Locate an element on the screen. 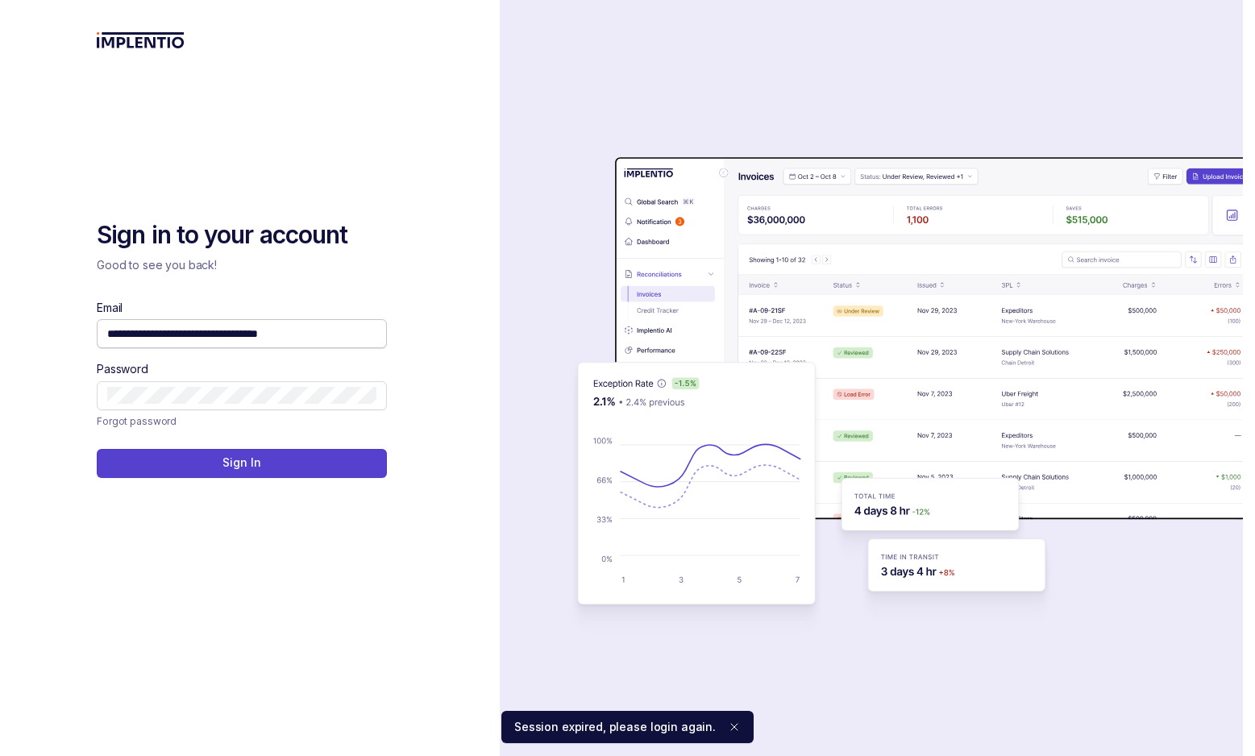 This screenshot has width=1255, height=756. p: Sign In is located at coordinates (241, 463).